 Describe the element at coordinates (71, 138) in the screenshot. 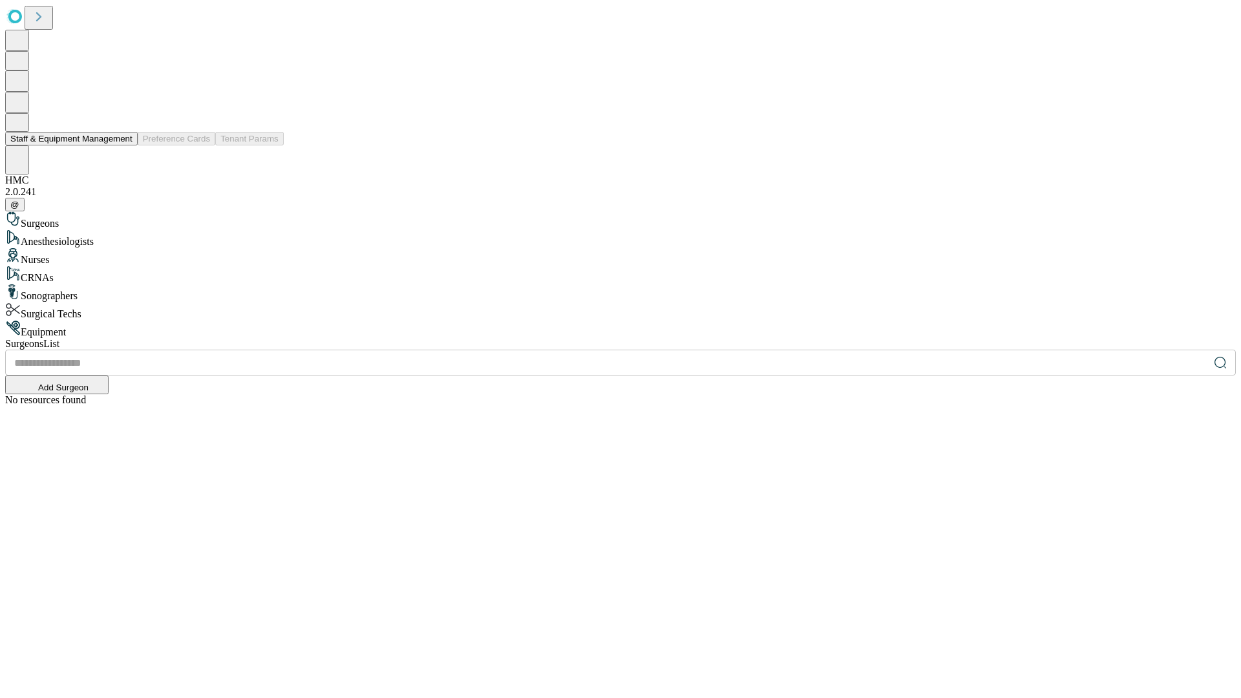

I see `button: Staff & Equipment Management` at that location.